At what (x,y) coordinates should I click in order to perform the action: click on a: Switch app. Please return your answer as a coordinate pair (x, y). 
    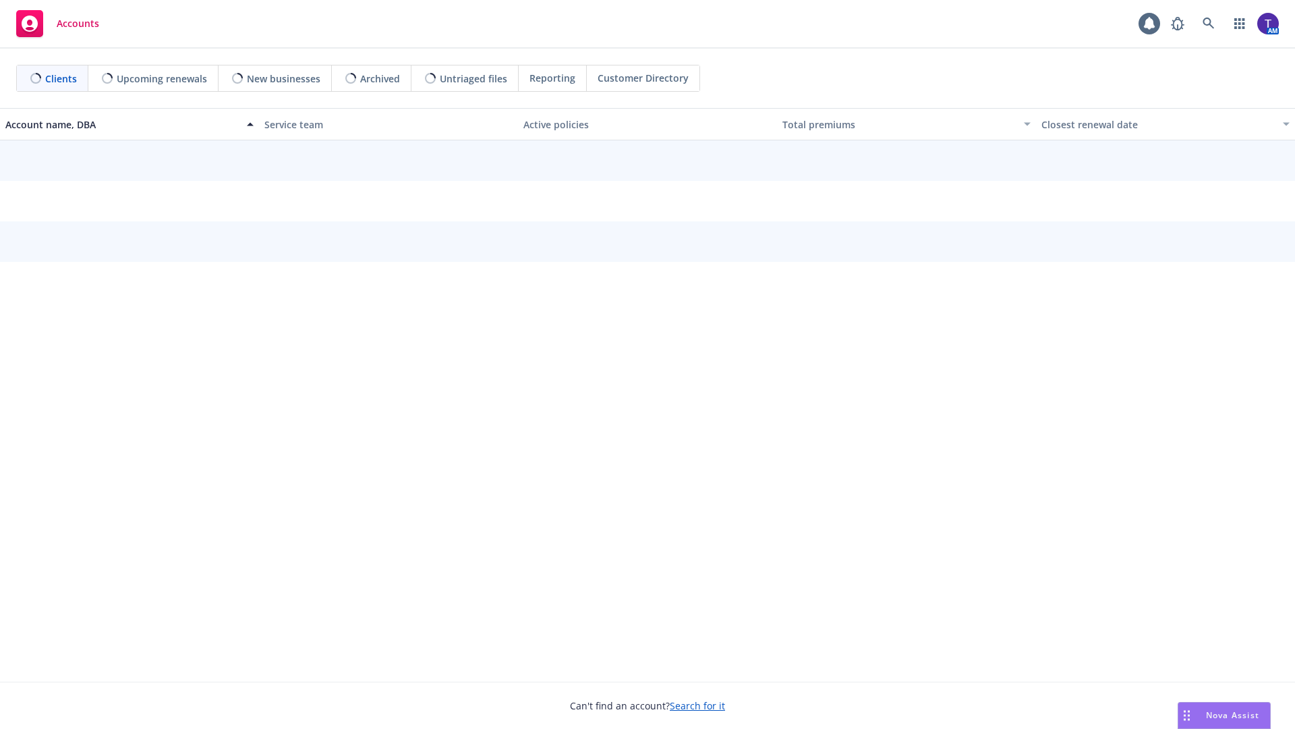
    Looking at the image, I should click on (1240, 24).